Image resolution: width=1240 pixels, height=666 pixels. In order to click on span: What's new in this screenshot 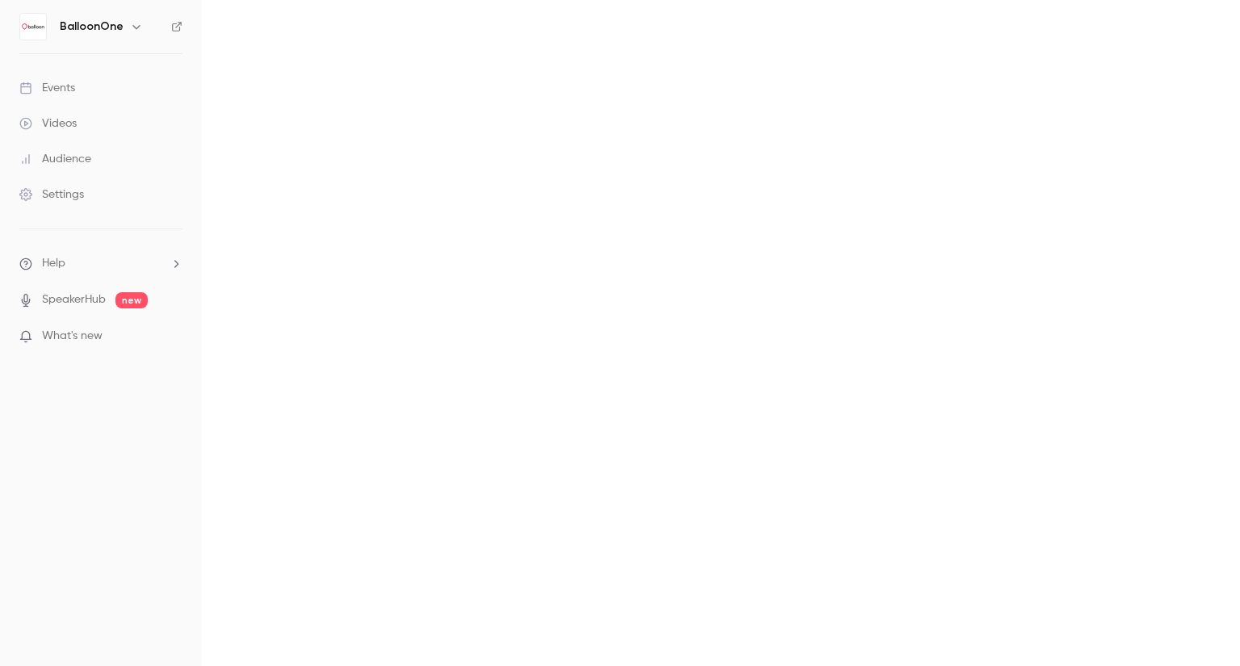, I will do `click(72, 336)`.